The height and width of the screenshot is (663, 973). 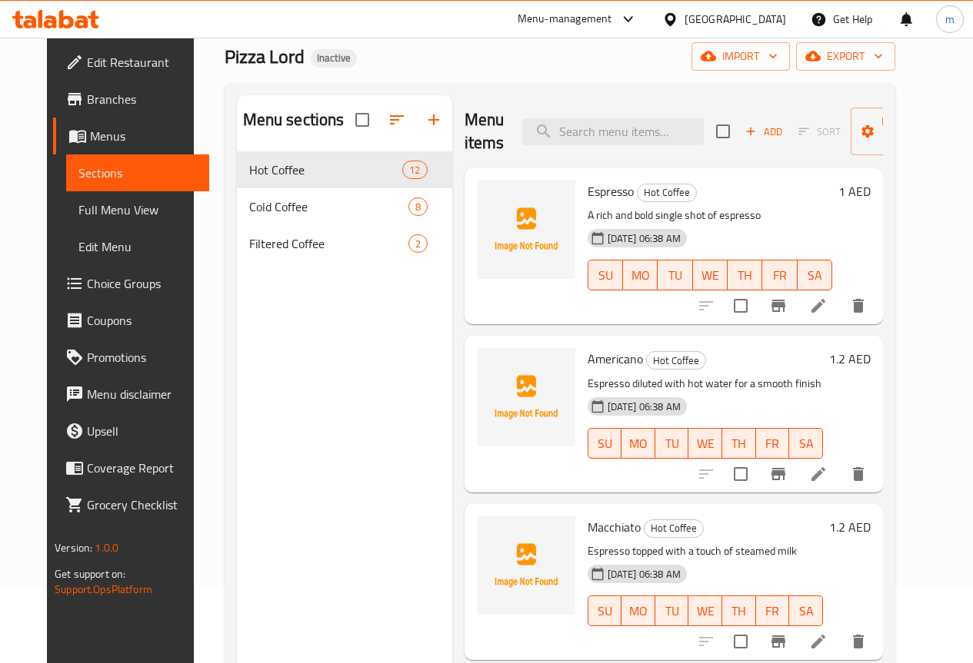 What do you see at coordinates (818, 474) in the screenshot?
I see `a: Edit menu item` at bounding box center [818, 474].